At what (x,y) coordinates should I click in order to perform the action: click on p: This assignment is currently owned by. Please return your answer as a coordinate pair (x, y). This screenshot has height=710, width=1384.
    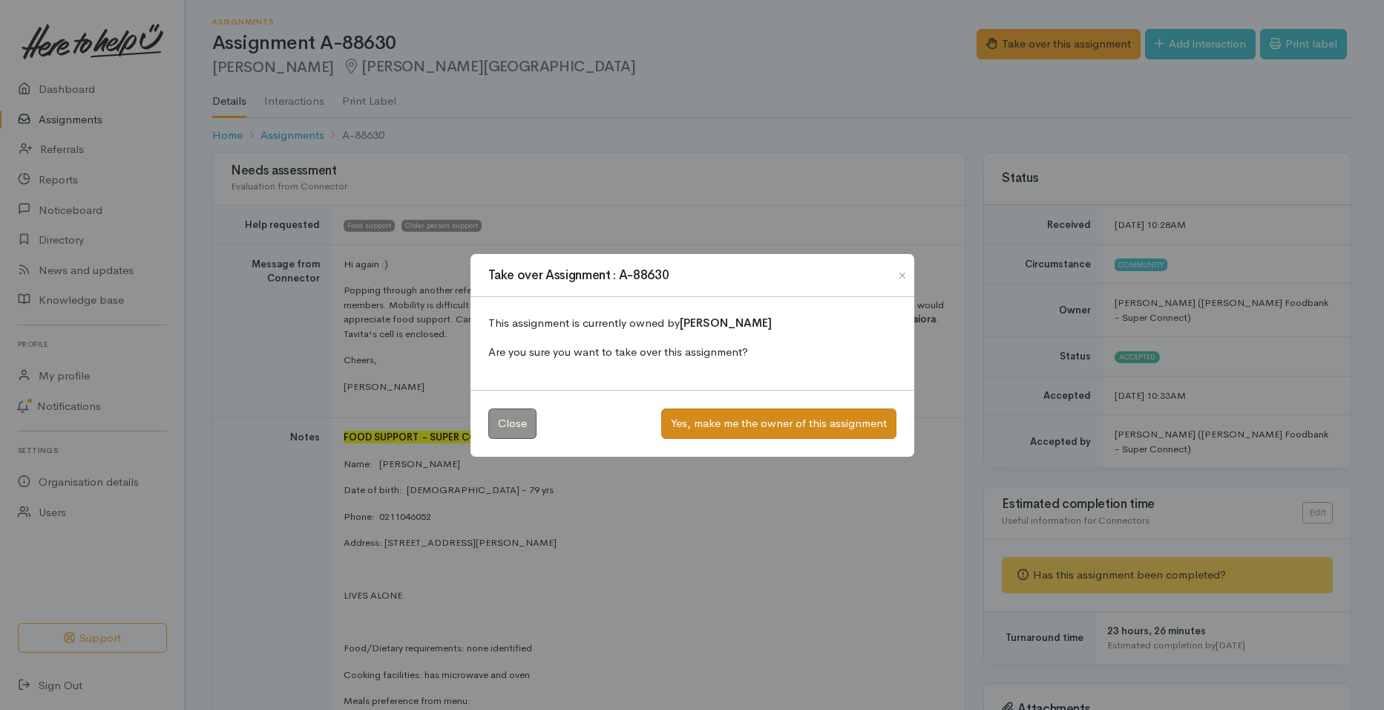
    Looking at the image, I should click on (693, 323).